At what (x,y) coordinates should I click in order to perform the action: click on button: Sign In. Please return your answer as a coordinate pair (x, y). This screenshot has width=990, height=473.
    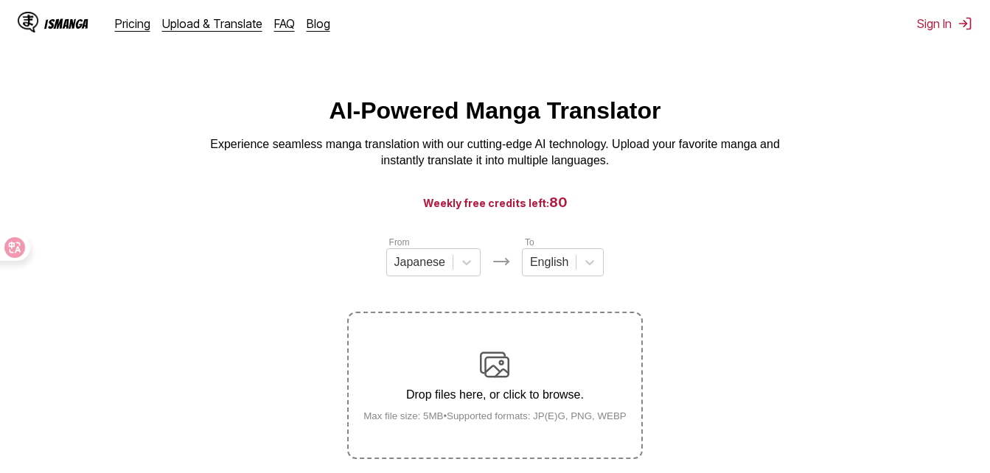
    Looking at the image, I should click on (944, 24).